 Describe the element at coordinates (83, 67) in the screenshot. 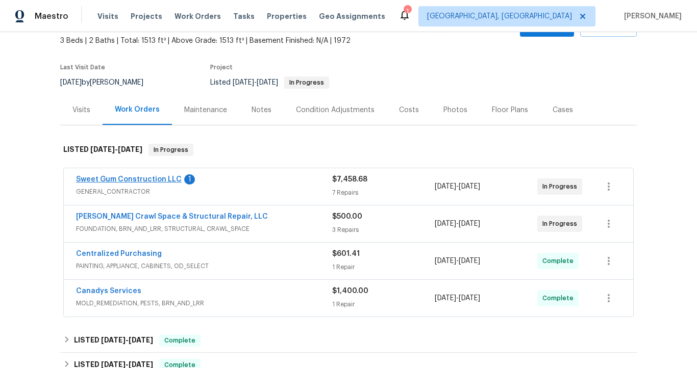

I see `span: Last Visit Date` at that location.